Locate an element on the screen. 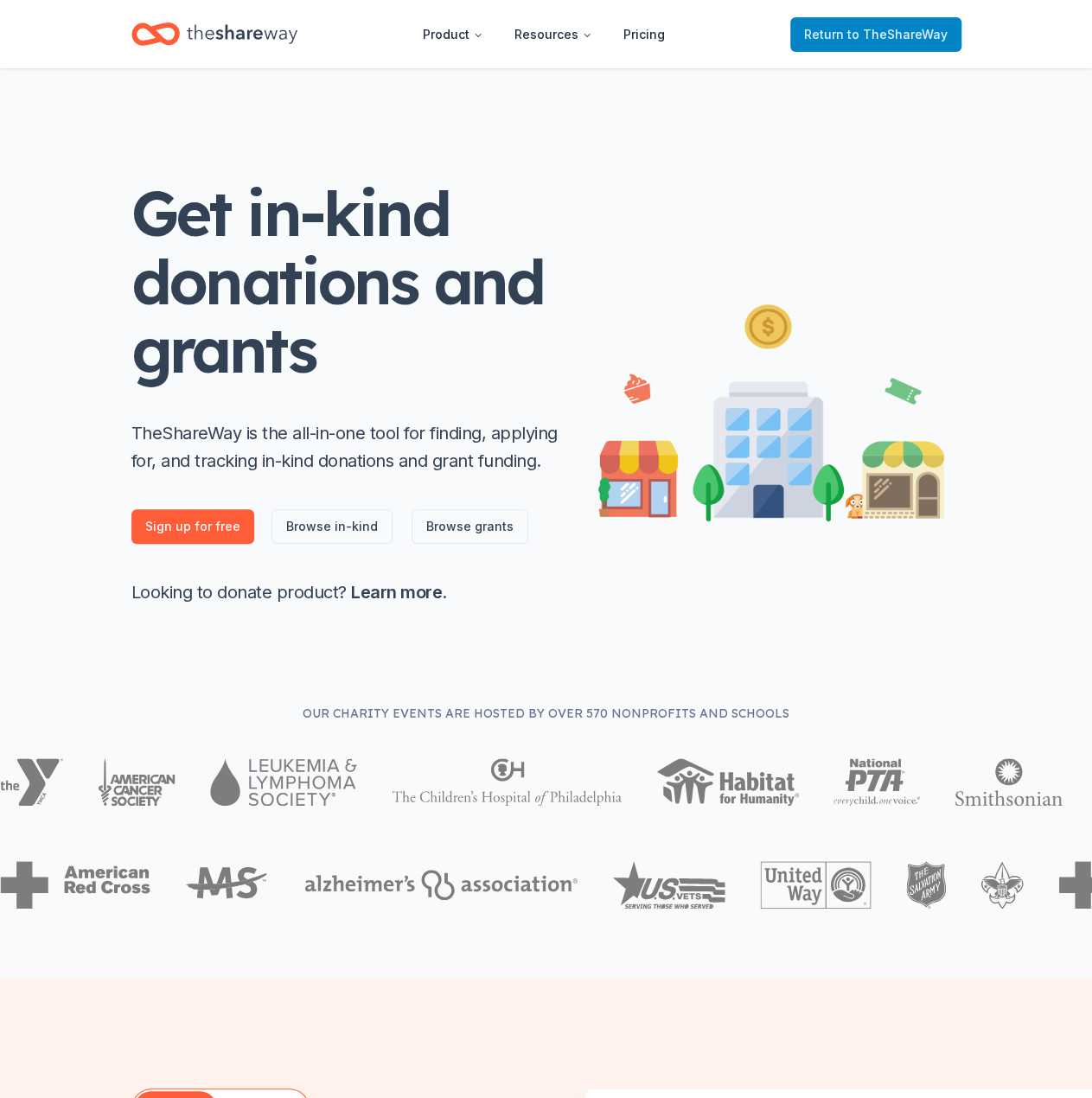  nav: Main is located at coordinates (544, 34).